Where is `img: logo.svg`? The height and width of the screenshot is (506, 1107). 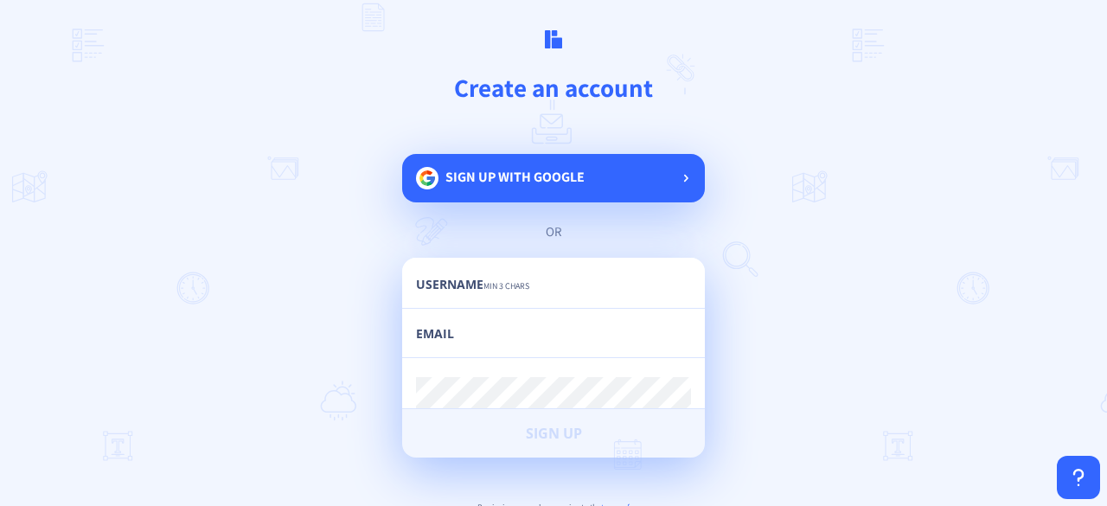 img: logo.svg is located at coordinates (553, 39).